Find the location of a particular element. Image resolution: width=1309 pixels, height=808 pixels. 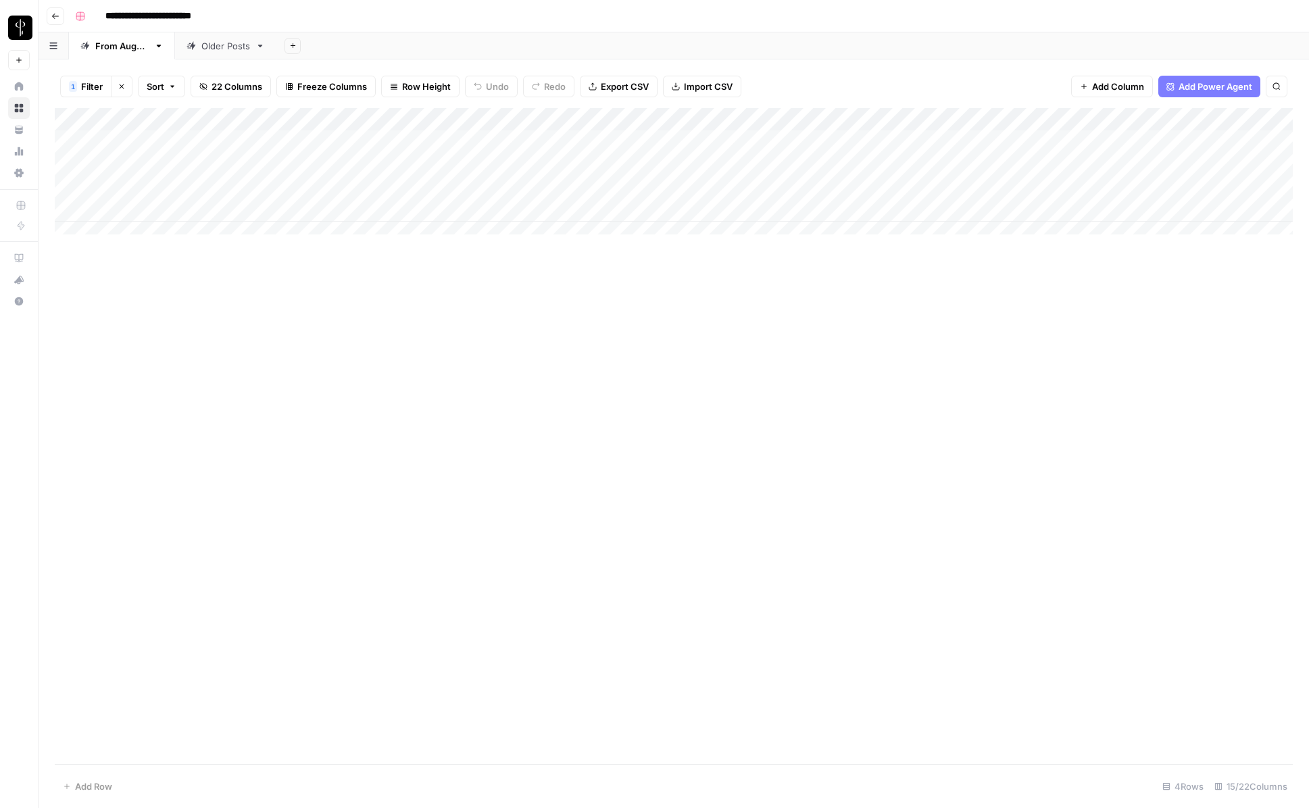

button: Import CSV is located at coordinates (702, 86).